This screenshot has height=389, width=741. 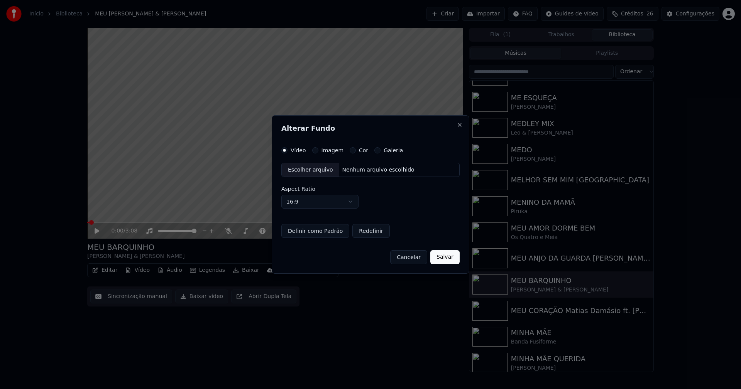 What do you see at coordinates (370, 129) in the screenshot?
I see `h2: Alterar Fundo` at bounding box center [370, 129].